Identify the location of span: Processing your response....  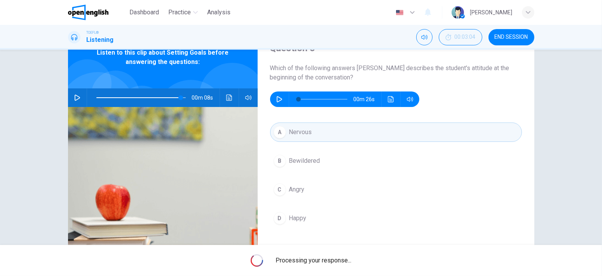
(313, 261).